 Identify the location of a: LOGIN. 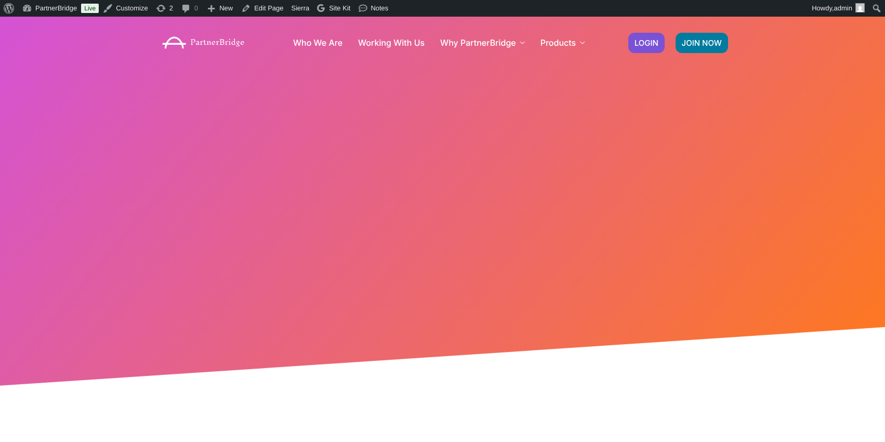
(646, 43).